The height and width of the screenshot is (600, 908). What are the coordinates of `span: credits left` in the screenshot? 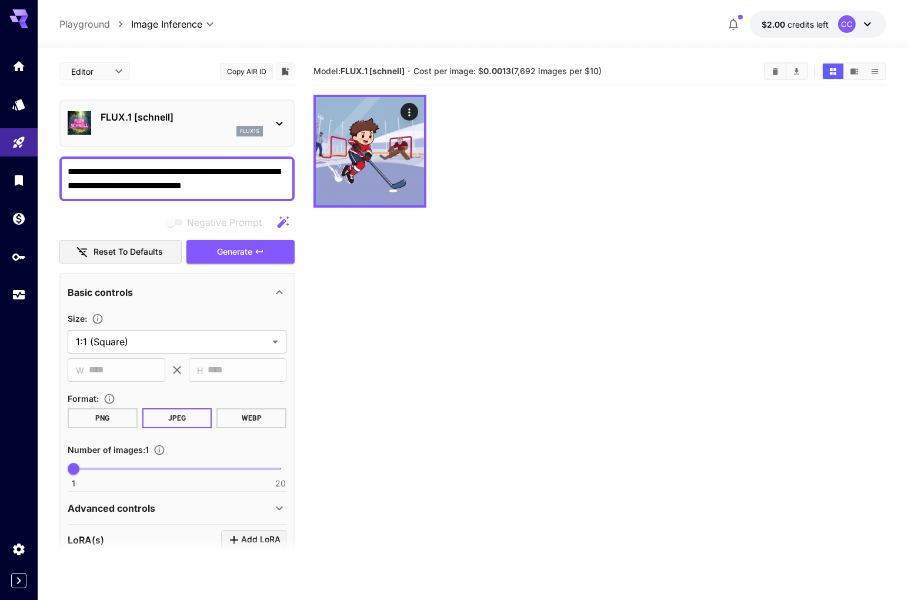 It's located at (808, 24).